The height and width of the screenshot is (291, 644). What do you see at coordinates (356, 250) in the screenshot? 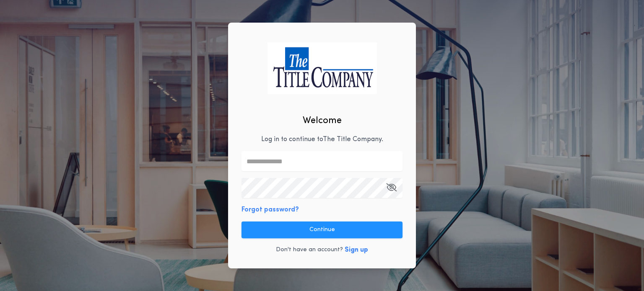
I see `button: Sign up` at bounding box center [356, 250].